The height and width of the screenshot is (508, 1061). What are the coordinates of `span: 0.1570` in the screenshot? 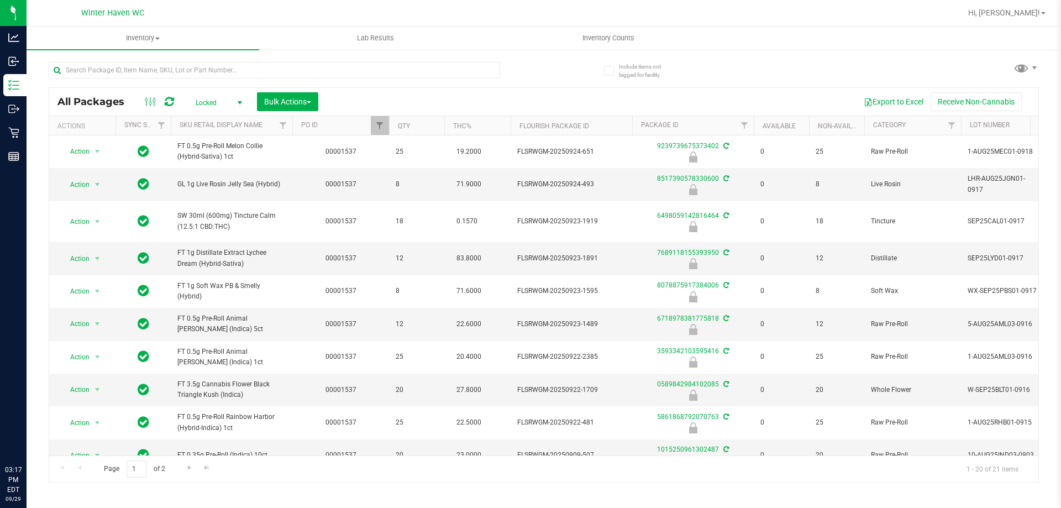 It's located at (467, 221).